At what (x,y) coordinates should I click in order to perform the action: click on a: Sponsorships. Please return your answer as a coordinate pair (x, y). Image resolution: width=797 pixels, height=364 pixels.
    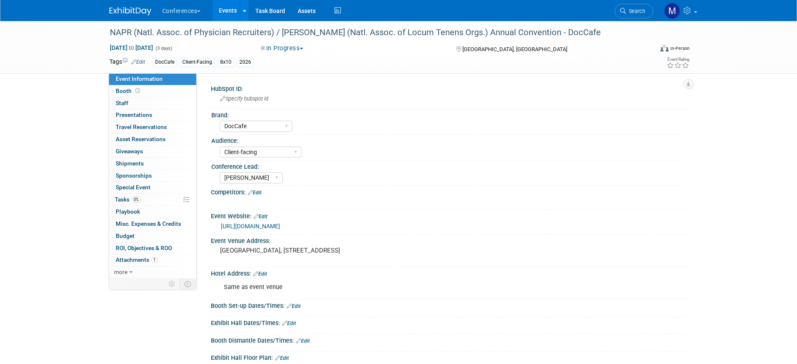
    Looking at the image, I should click on (153, 176).